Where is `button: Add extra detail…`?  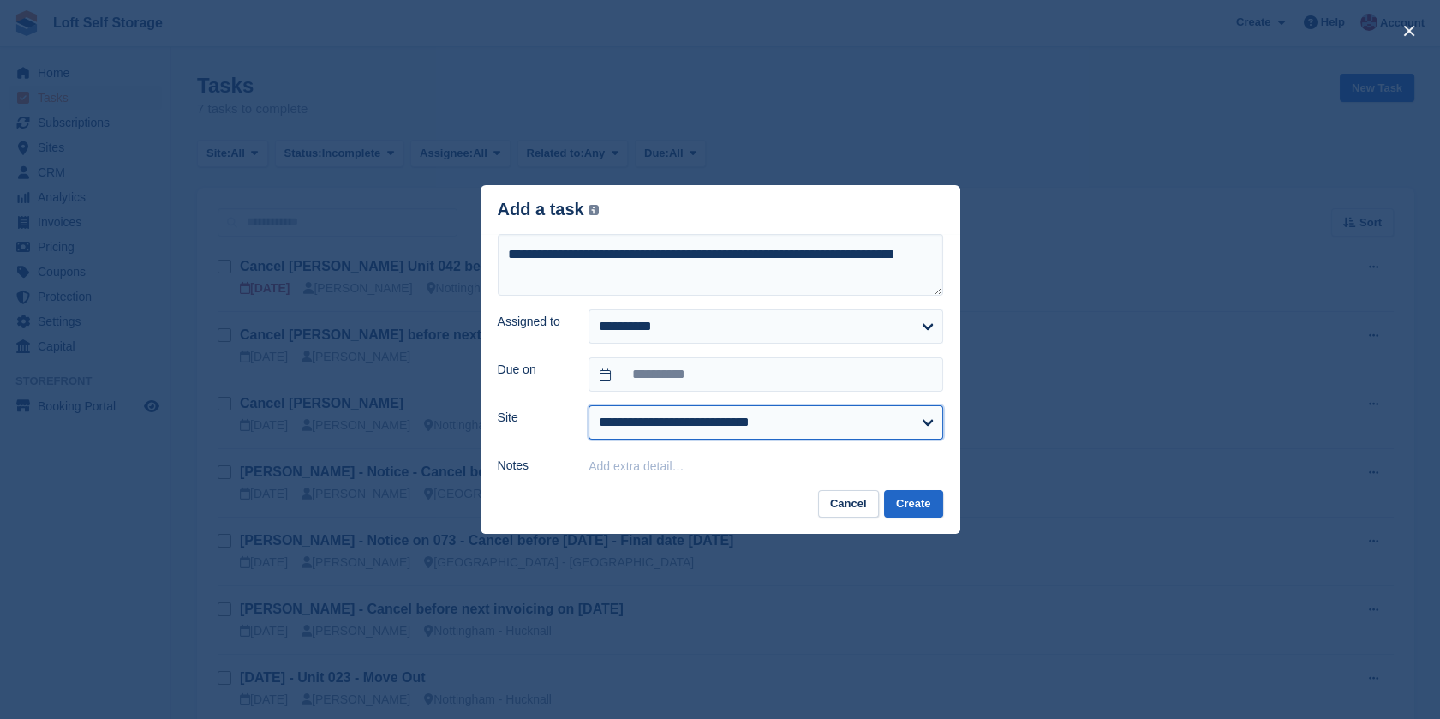
button: Add extra detail… is located at coordinates (636, 466).